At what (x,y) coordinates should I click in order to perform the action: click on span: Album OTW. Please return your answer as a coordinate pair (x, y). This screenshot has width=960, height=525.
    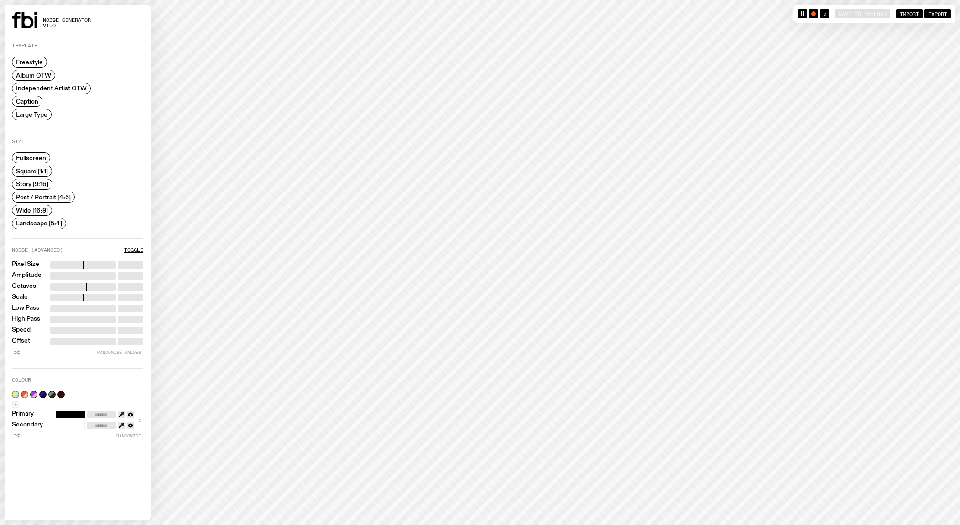
    Looking at the image, I should click on (33, 75).